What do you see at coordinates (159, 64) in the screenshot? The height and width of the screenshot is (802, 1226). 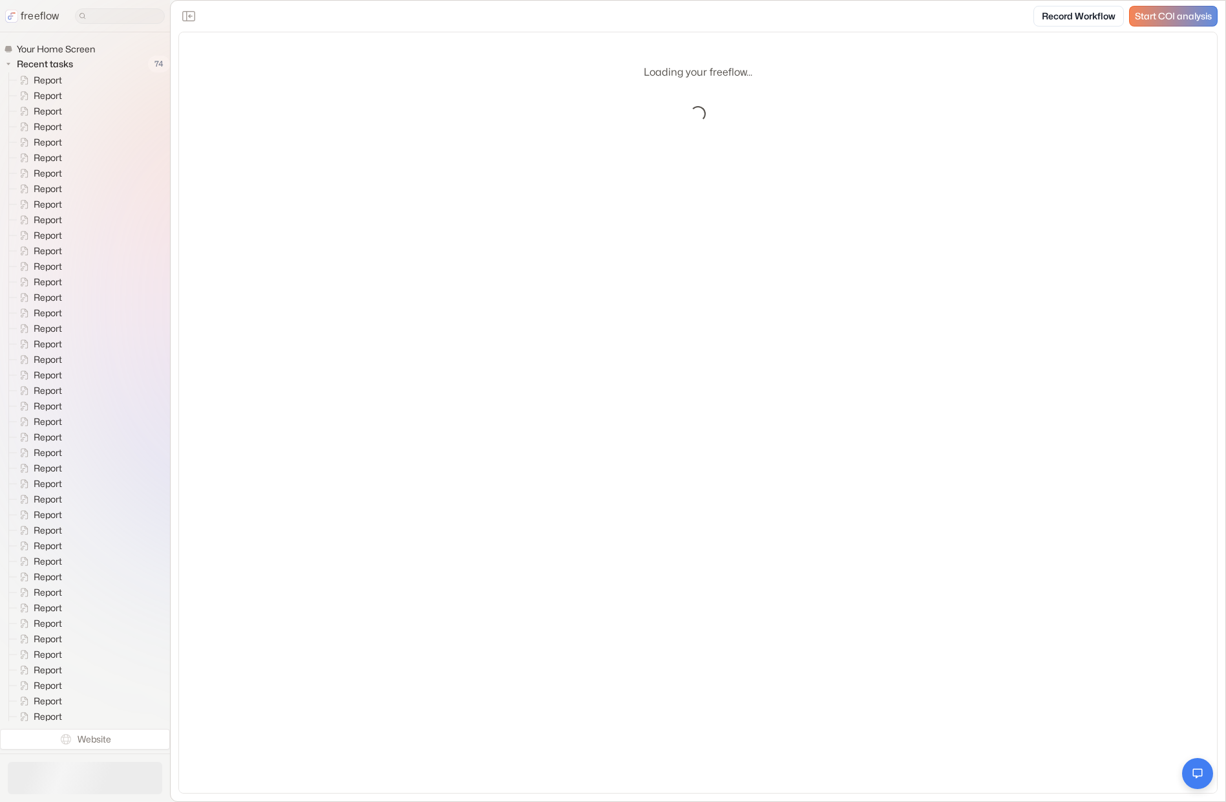 I see `span: 74` at bounding box center [159, 64].